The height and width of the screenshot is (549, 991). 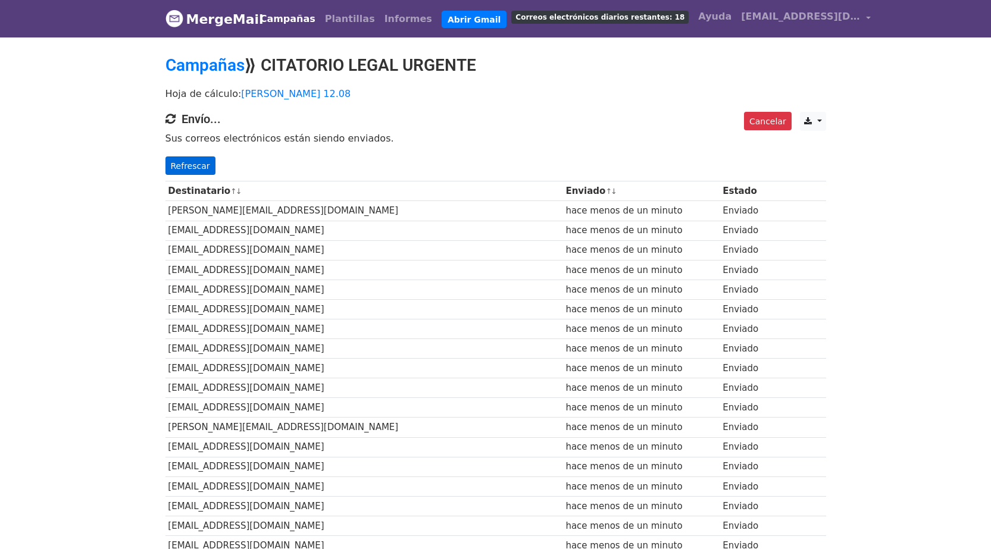 I want to click on font: ⟫ CITATORIO LEGAL URGENTE, so click(x=360, y=65).